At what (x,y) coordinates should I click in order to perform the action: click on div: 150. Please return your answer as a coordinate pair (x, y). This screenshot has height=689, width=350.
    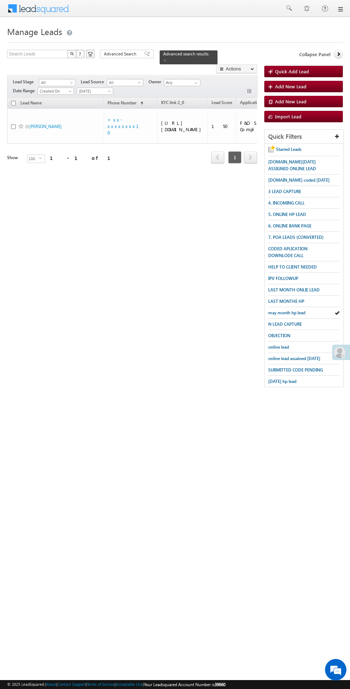
    Looking at the image, I should click on (222, 126).